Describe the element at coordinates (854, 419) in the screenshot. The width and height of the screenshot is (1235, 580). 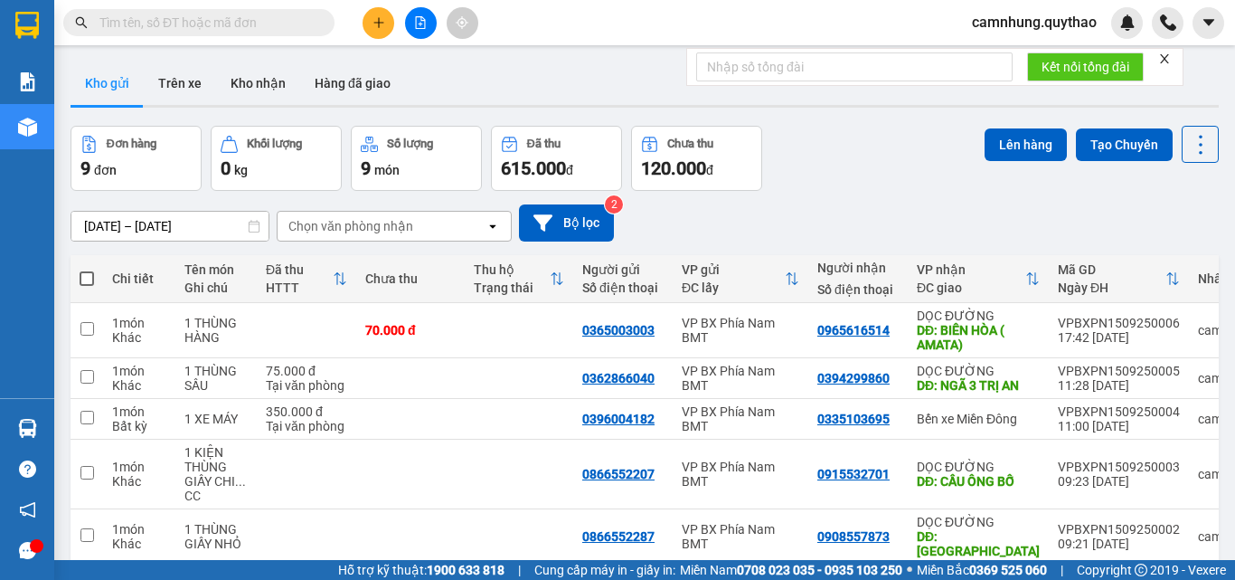
I see `div: 0335103695` at that location.